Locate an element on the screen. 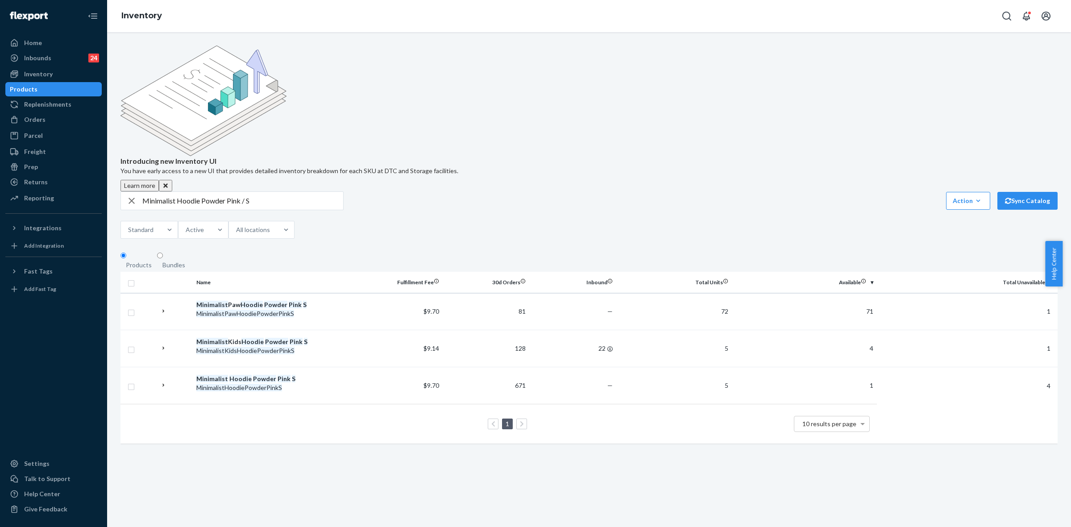  p: Introducing new Inventory UI is located at coordinates (589, 161).